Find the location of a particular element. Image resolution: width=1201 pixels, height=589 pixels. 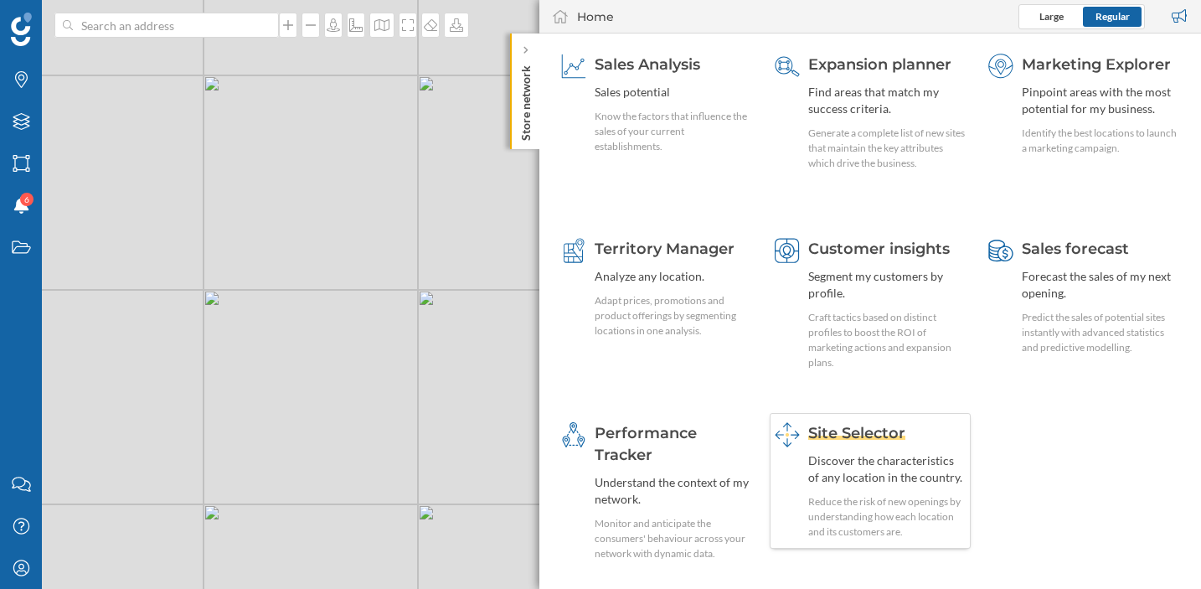

div: Adapt prices, promotions and product offerings by segmenting locations in one analysis. is located at coordinates (673, 316).